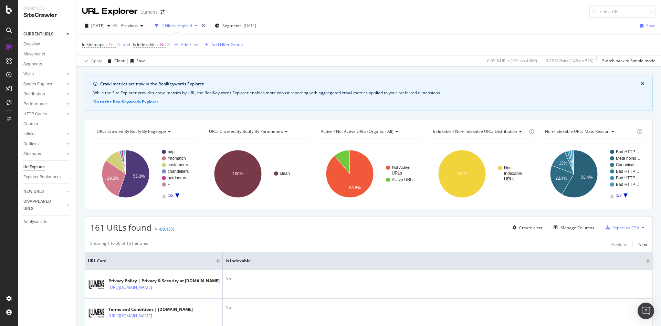  Describe the element at coordinates (121, 227) in the screenshot. I see `span: 161 URLs found` at that location.